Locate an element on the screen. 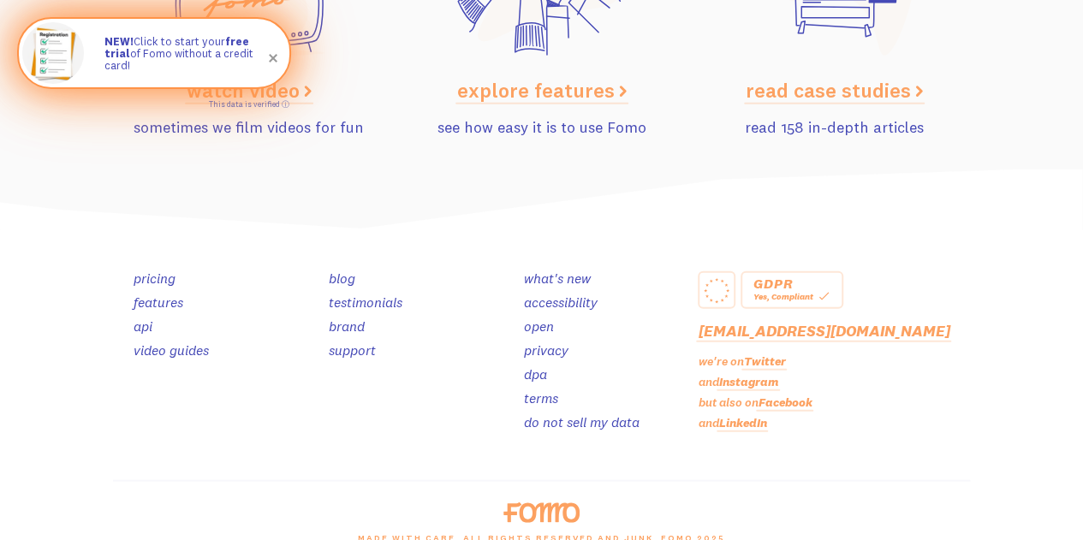 Image resolution: width=1083 pixels, height=540 pixels. a: LinkedIn is located at coordinates (742, 423).